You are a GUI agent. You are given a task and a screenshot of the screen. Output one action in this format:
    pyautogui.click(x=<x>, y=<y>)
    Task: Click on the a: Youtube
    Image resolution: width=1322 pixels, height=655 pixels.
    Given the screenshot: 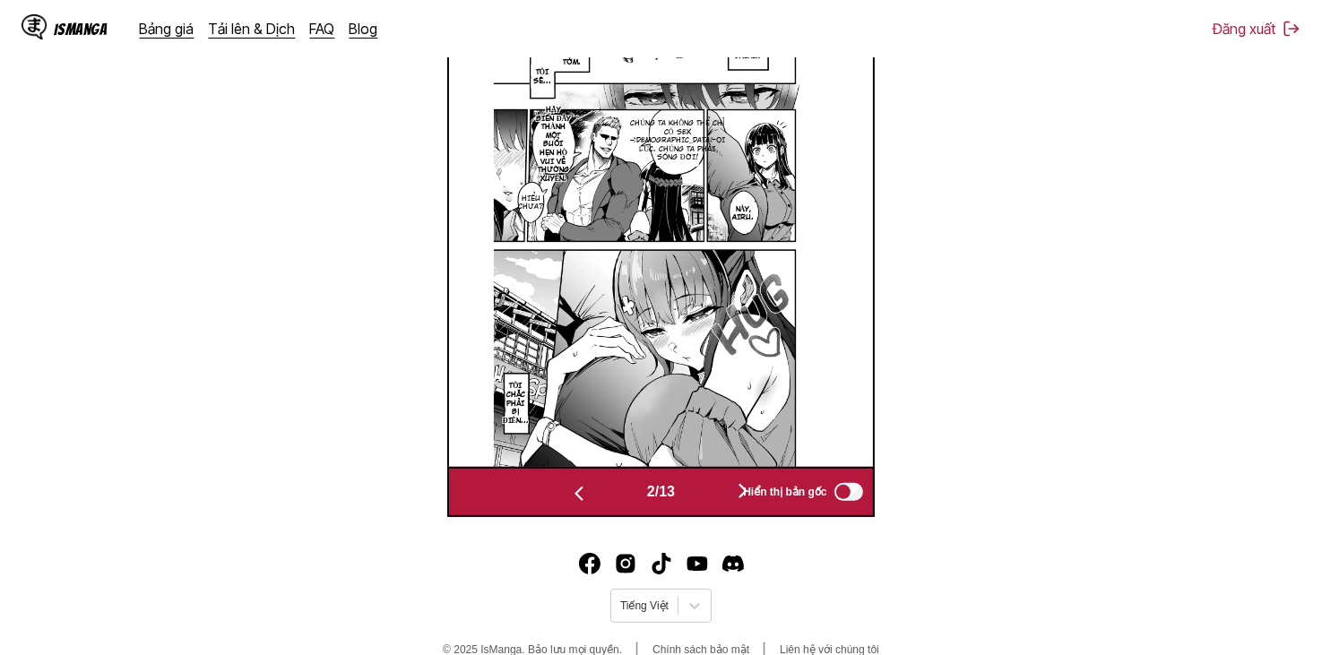 What is the action you would take?
    pyautogui.click(x=697, y=564)
    